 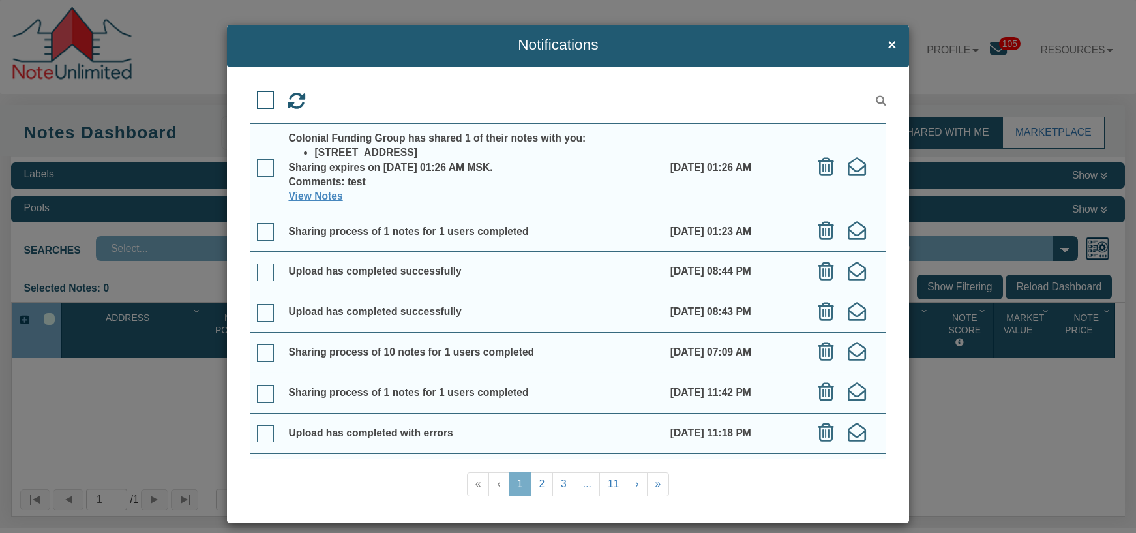 What do you see at coordinates (472, 182) in the screenshot?
I see `div: Comments: test` at bounding box center [472, 182].